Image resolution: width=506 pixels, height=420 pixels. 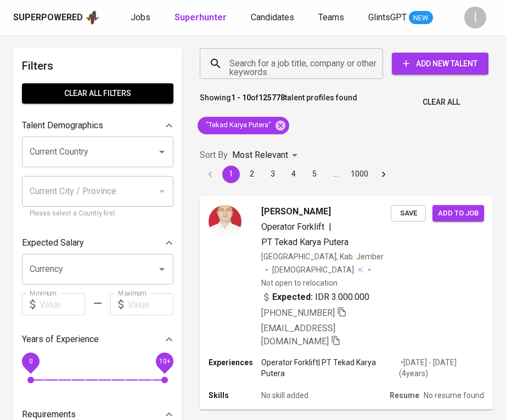 What do you see at coordinates (383, 174) in the screenshot?
I see `button: Go to next page` at bounding box center [383, 174].